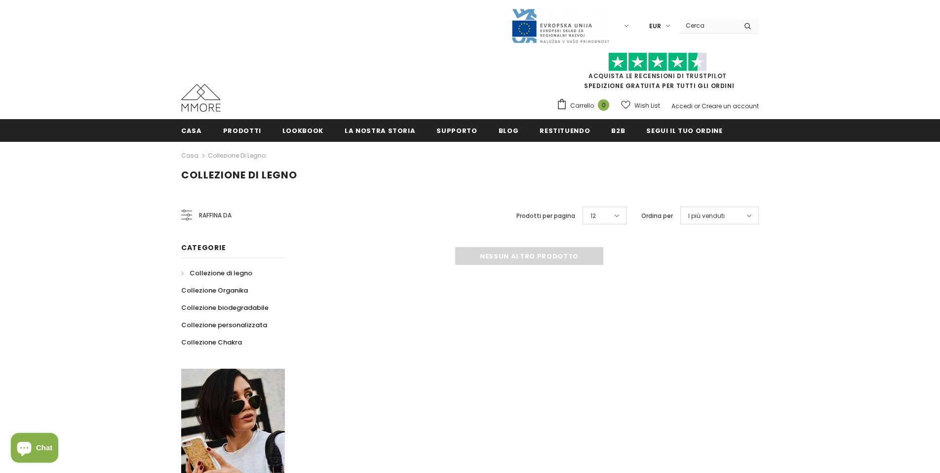 The height and width of the screenshot is (473, 940). I want to click on span: B2B, so click(618, 130).